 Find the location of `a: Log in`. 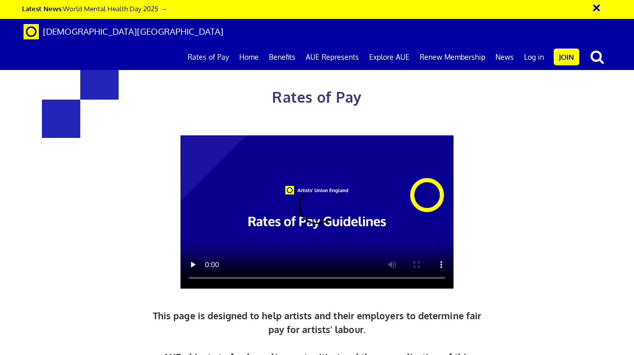

a: Log in is located at coordinates (534, 57).